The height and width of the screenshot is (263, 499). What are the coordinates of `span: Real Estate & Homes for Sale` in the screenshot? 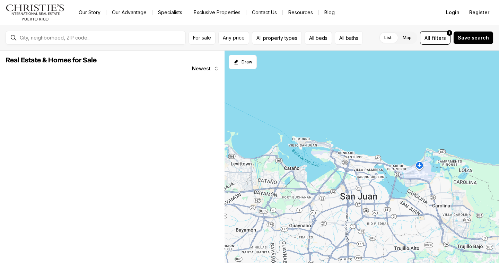 It's located at (51, 60).